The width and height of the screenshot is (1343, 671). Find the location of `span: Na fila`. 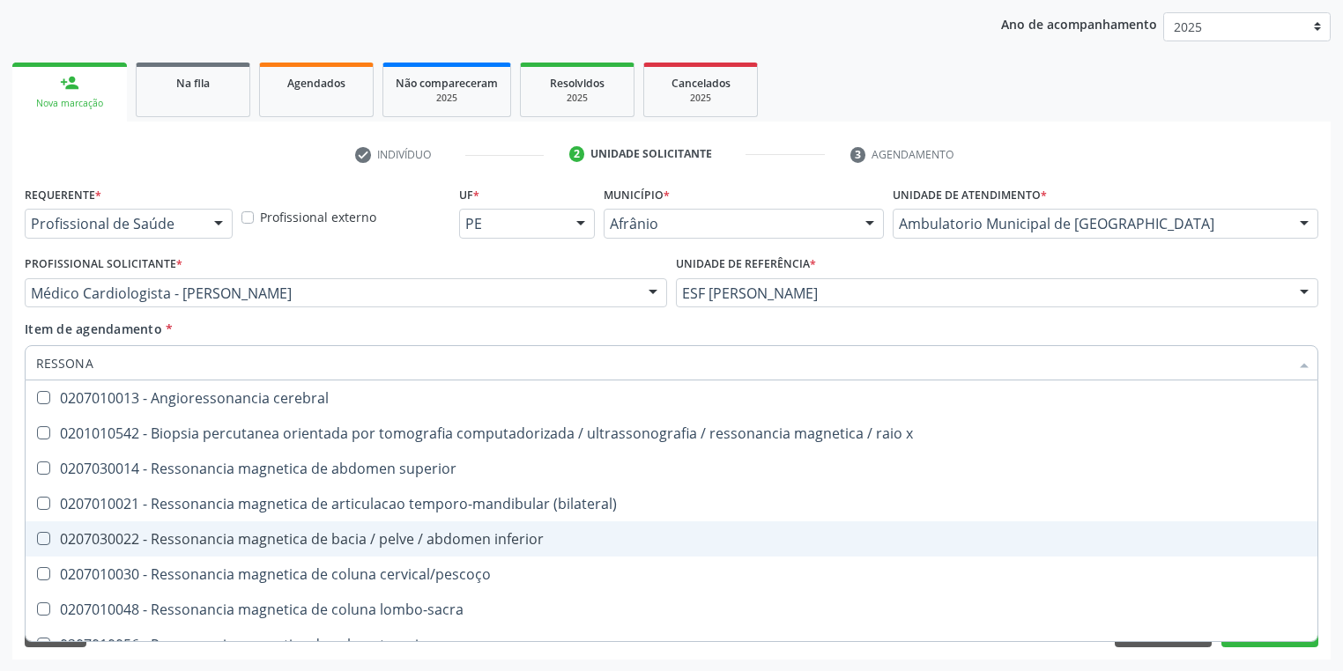

span: Na fila is located at coordinates (193, 83).